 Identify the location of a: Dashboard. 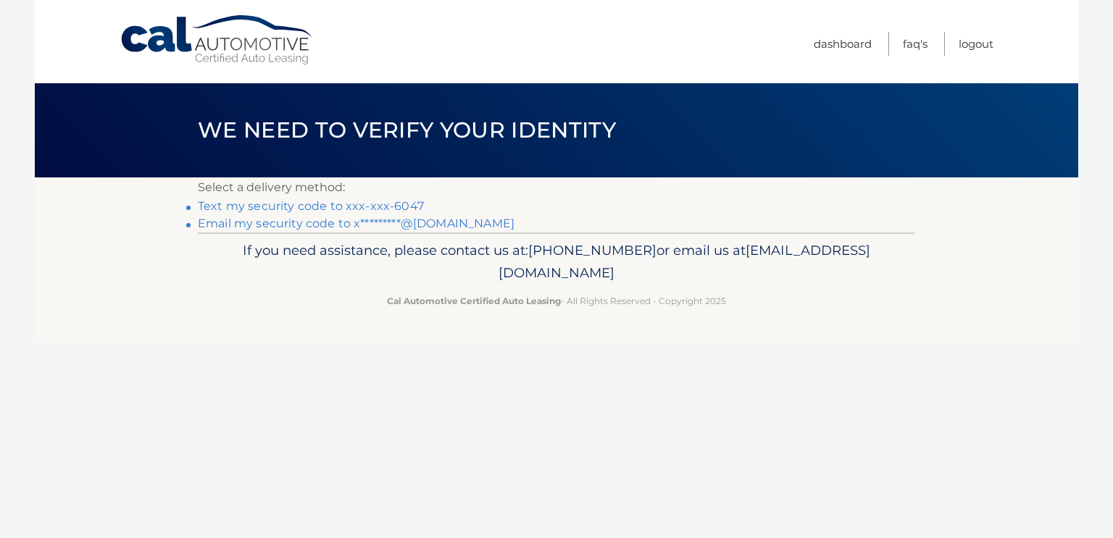
(843, 43).